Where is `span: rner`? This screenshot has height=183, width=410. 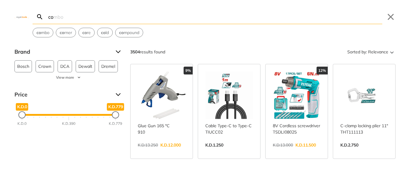 span: rner is located at coordinates (66, 33).